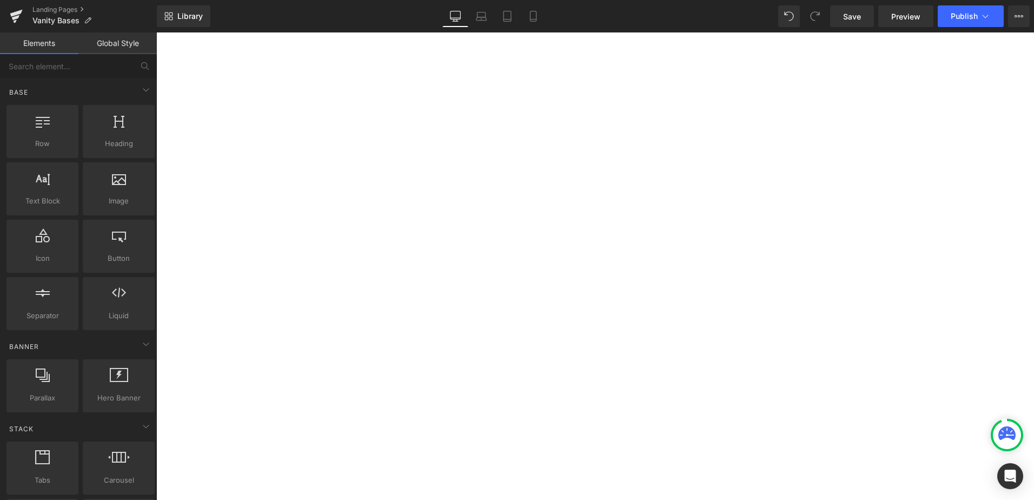  Describe the element at coordinates (1019, 16) in the screenshot. I see `button: More` at that location.